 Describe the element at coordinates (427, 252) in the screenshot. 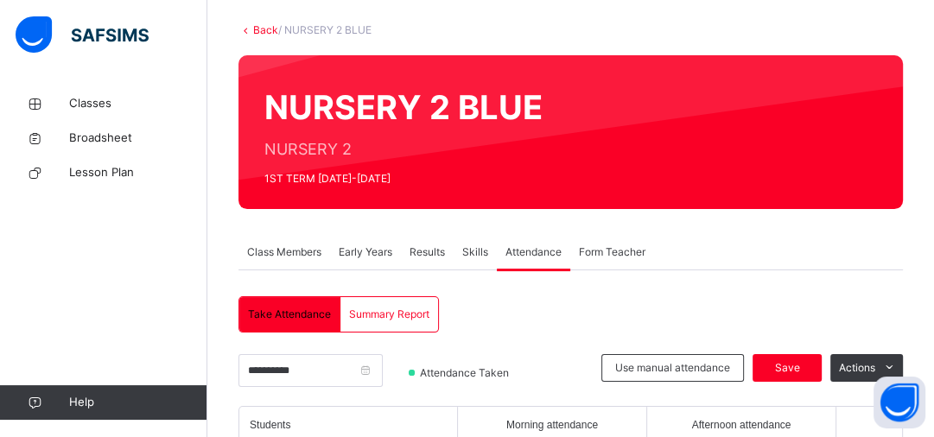

I see `span: Results` at that location.